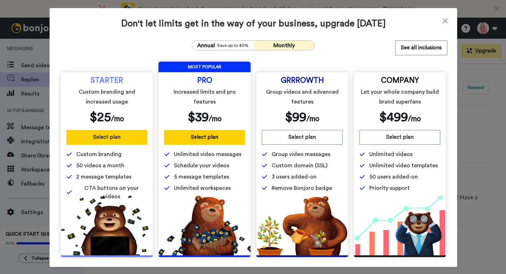 This screenshot has width=506, height=274. I want to click on span: Group videos and advanced features, so click(302, 97).